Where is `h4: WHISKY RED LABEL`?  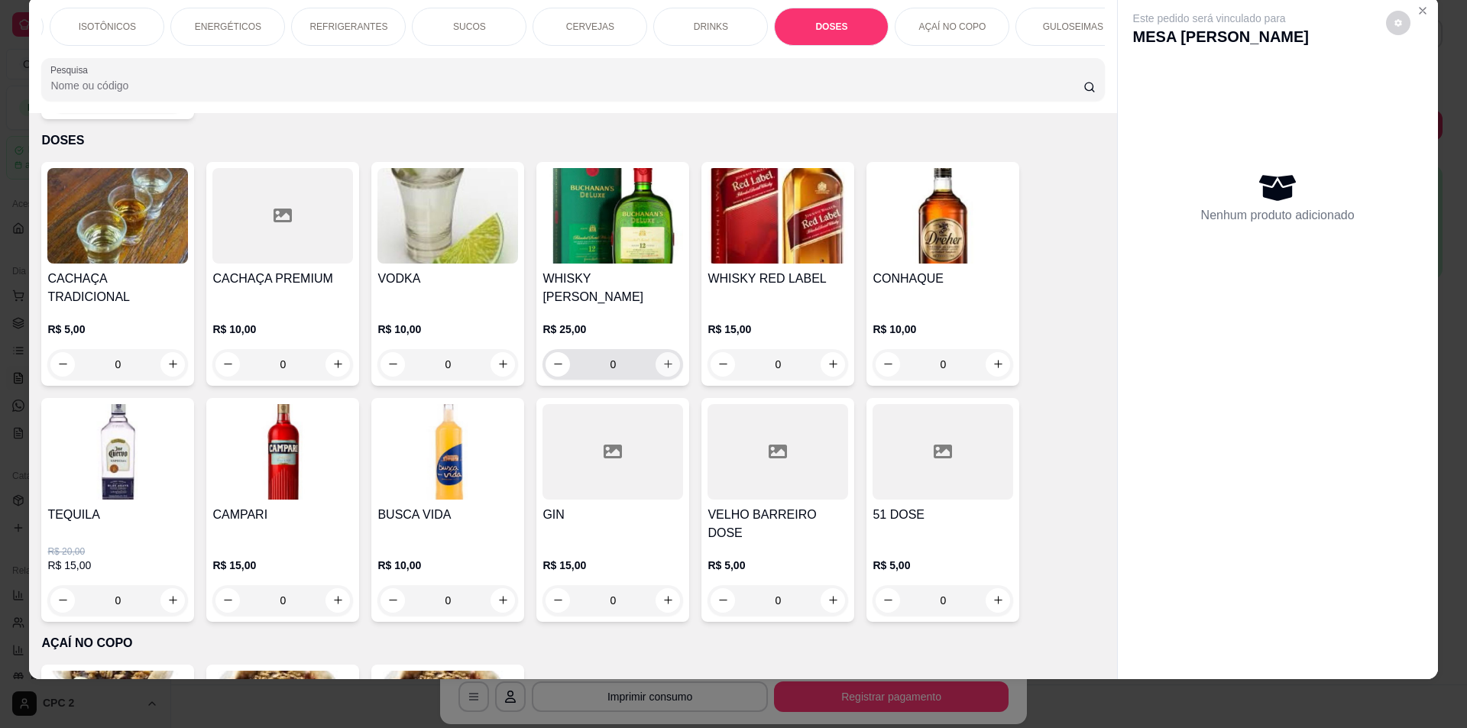
h4: WHISKY RED LABEL is located at coordinates (778, 279).